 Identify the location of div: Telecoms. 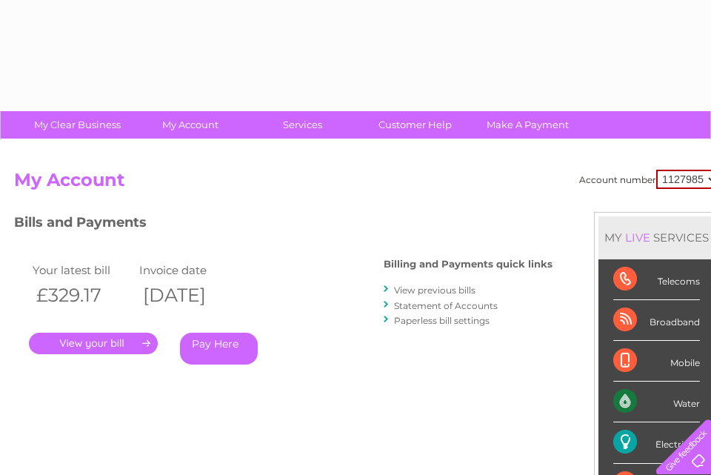
(656, 279).